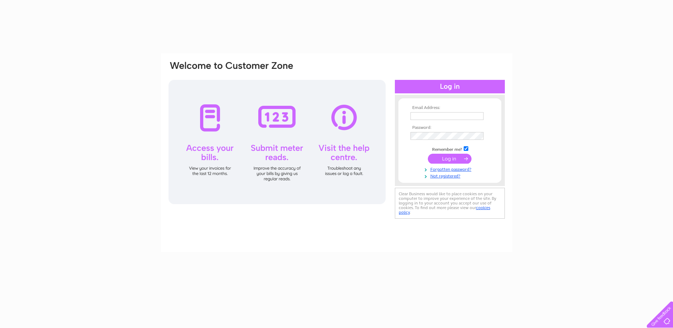 The height and width of the screenshot is (328, 673). I want to click on input: Submit, so click(449, 159).